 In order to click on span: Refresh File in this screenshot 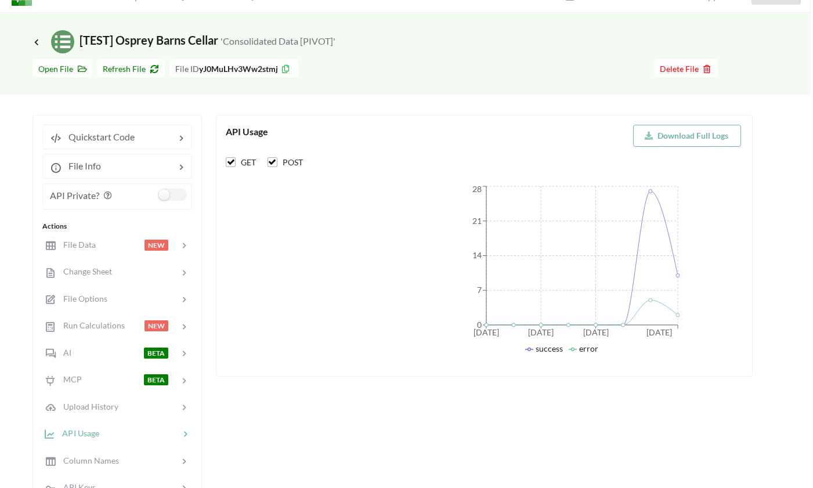, I will do `click(131, 68)`.